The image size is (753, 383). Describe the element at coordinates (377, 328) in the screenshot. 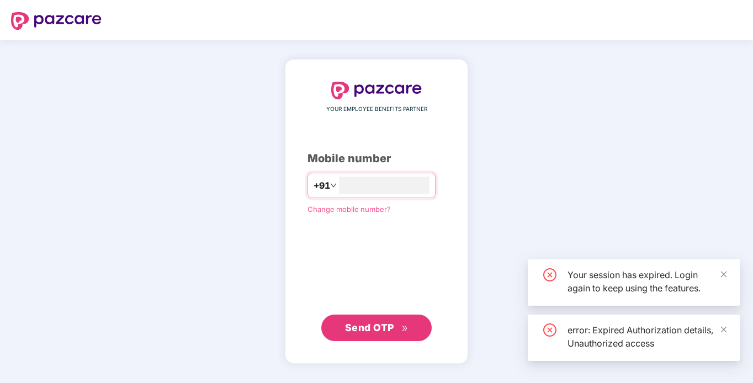

I see `button: Send OTPdouble-right` at that location.